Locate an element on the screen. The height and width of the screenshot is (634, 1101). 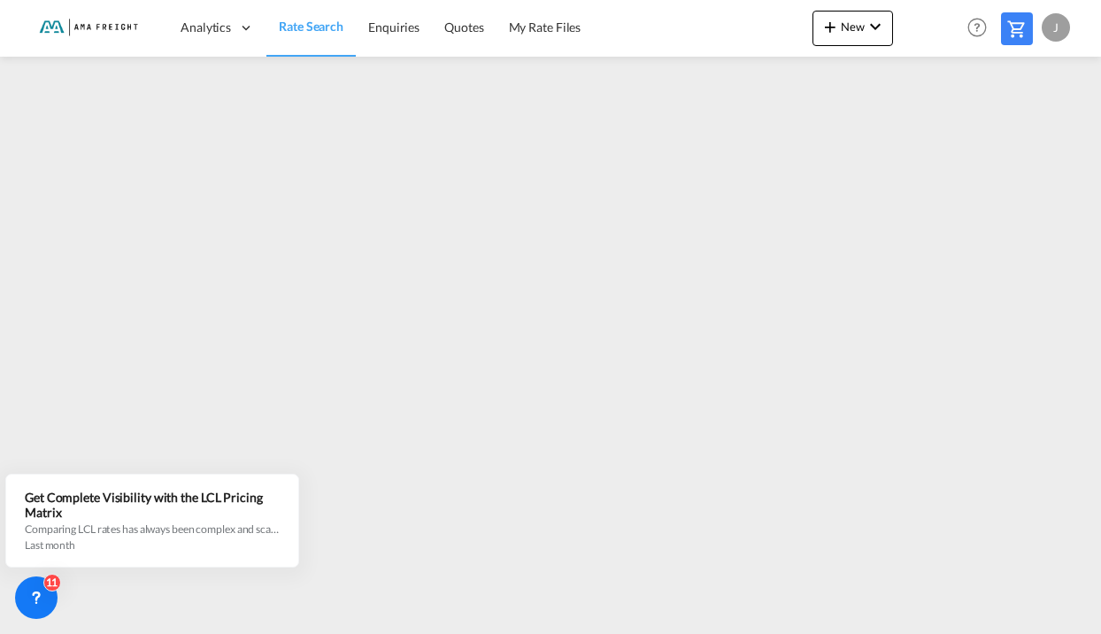
md-icon: icon-chevron-down is located at coordinates (876, 27).